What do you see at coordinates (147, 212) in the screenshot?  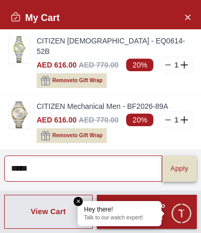 I see `div: Proceed to Checkout` at bounding box center [147, 212].